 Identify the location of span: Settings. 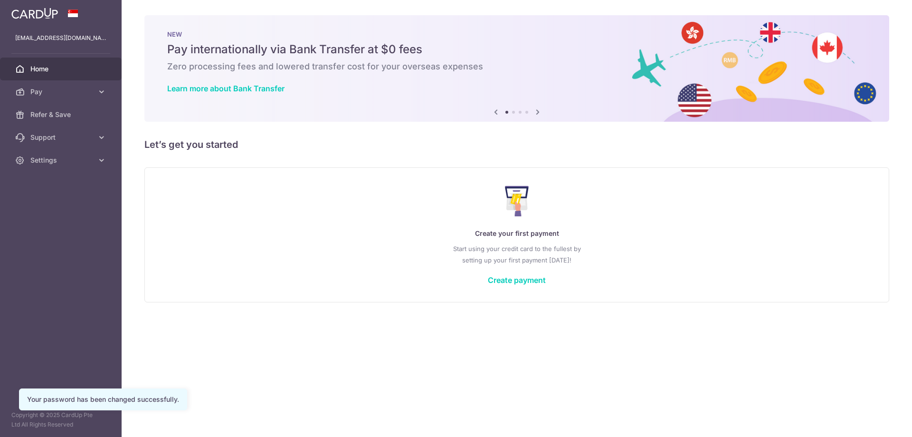
(62, 160).